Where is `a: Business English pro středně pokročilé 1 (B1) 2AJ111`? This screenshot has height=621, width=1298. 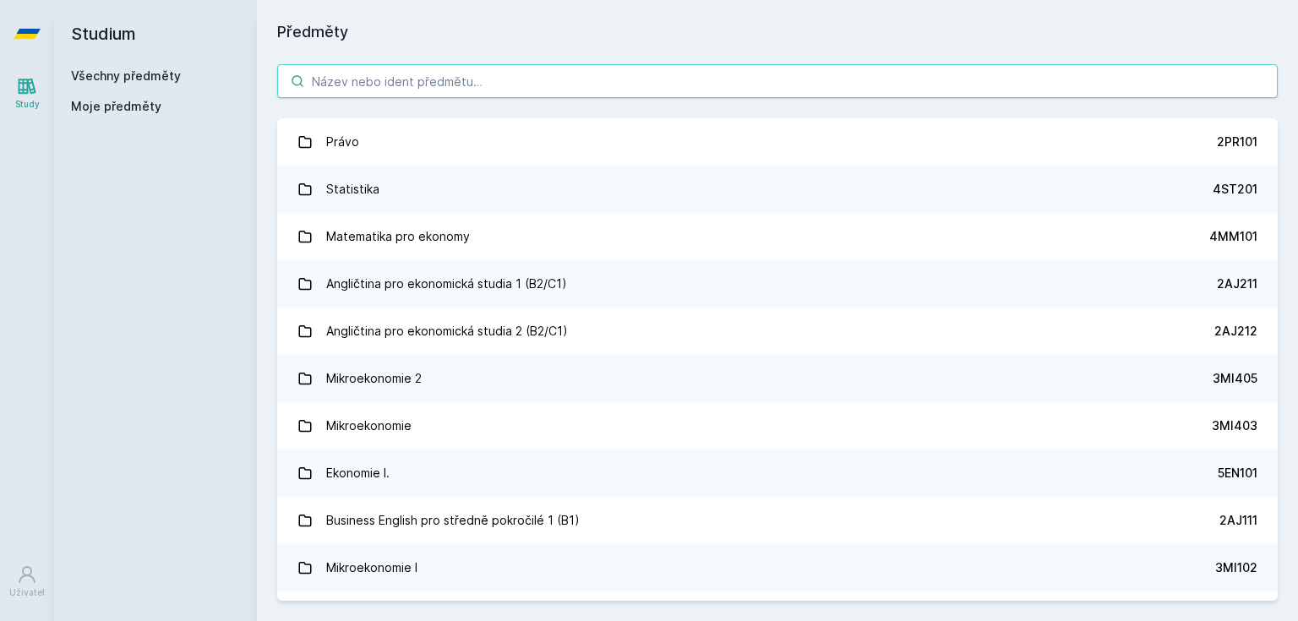 a: Business English pro středně pokročilé 1 (B1) 2AJ111 is located at coordinates (777, 521).